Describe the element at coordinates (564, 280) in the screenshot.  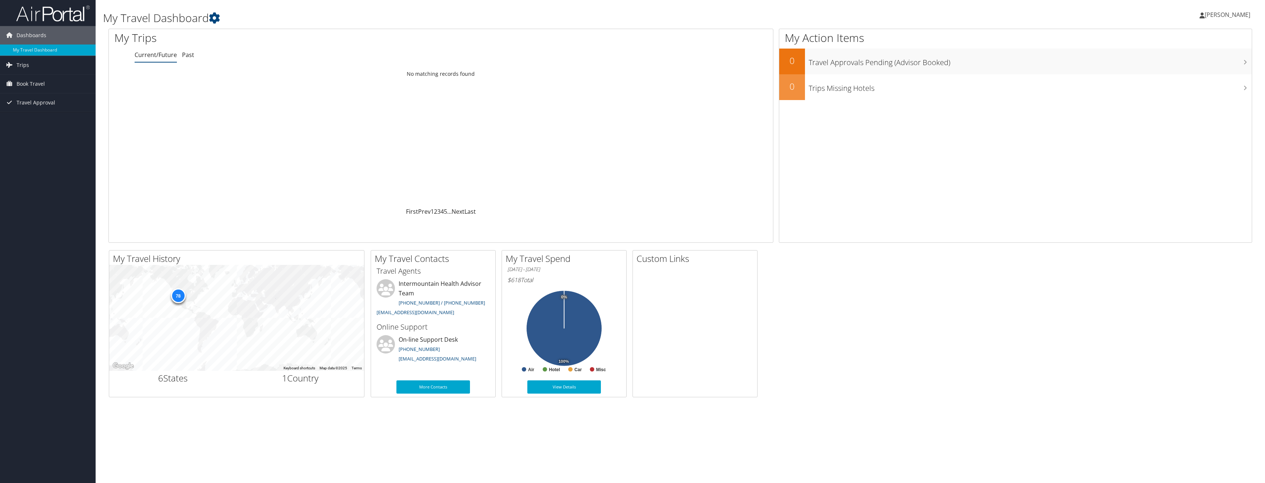
I see `h6: Total` at that location.